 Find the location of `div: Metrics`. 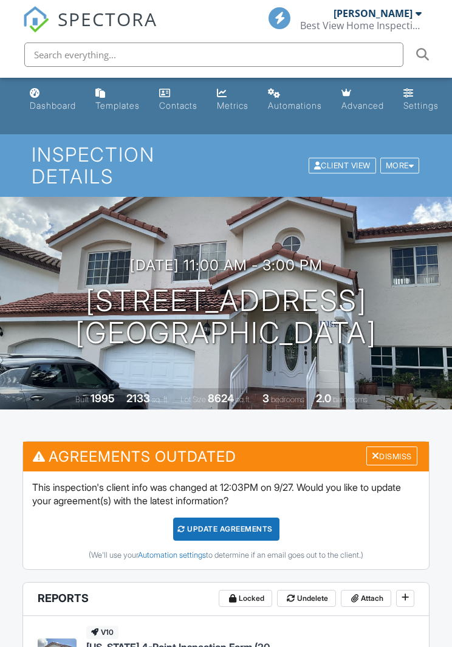

div: Metrics is located at coordinates (233, 105).